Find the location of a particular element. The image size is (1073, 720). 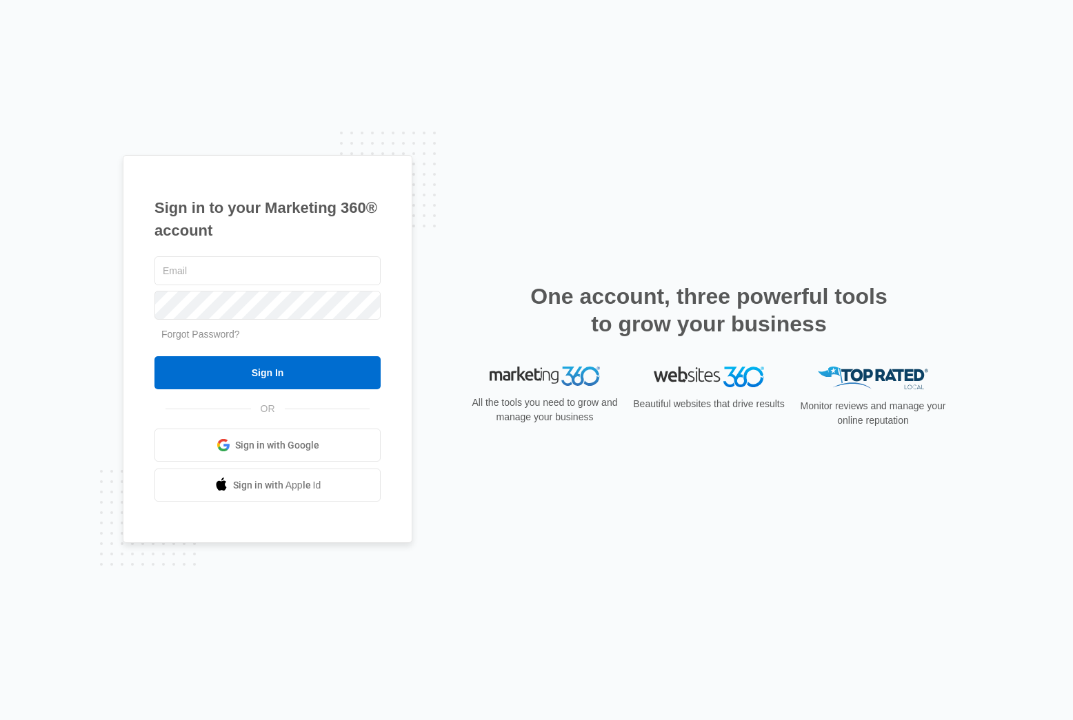

input: Sign In is located at coordinates (267, 373).